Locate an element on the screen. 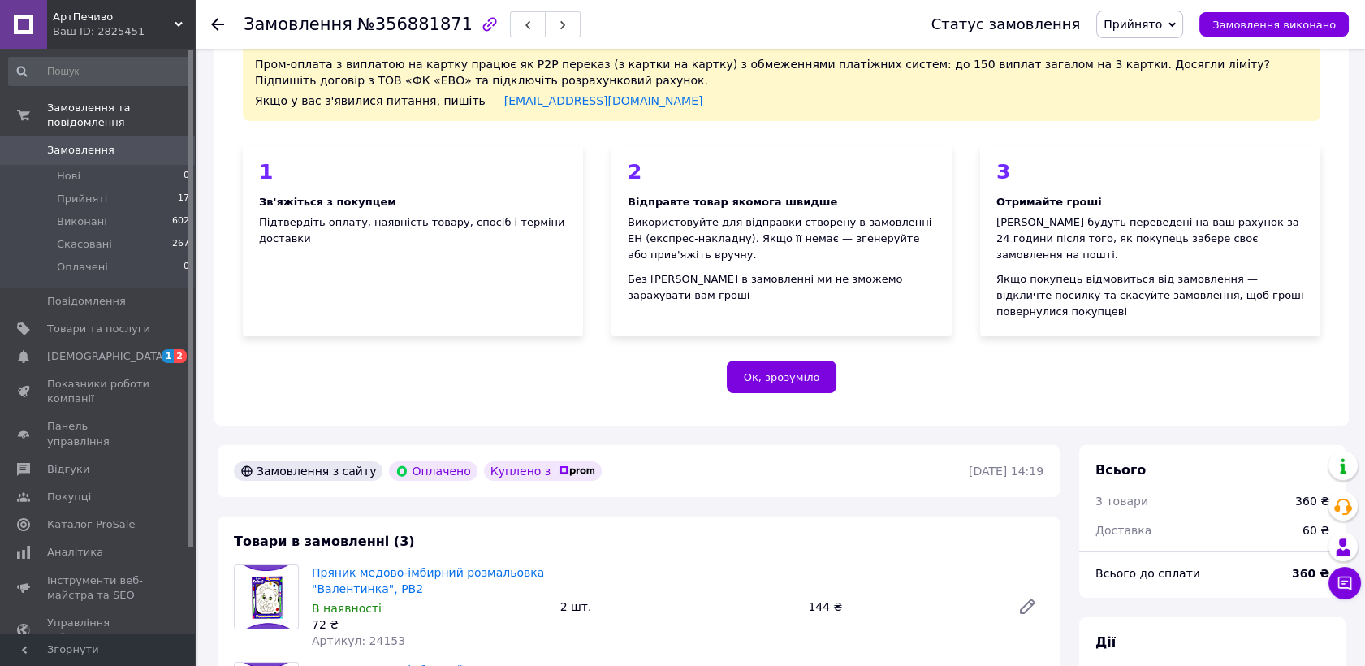 The height and width of the screenshot is (666, 1365). span: 267 is located at coordinates (180, 244).